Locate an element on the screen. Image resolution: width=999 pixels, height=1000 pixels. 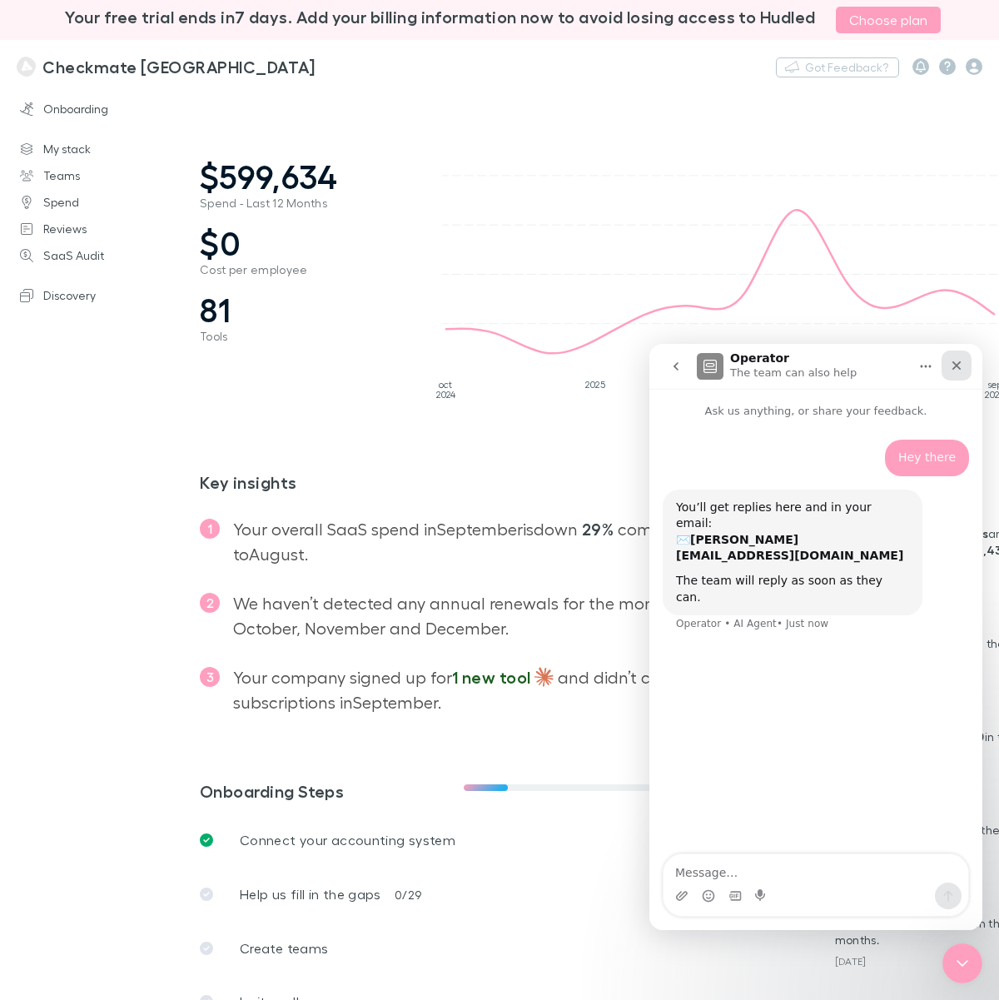
span: Cost per employee is located at coordinates (304, 270).